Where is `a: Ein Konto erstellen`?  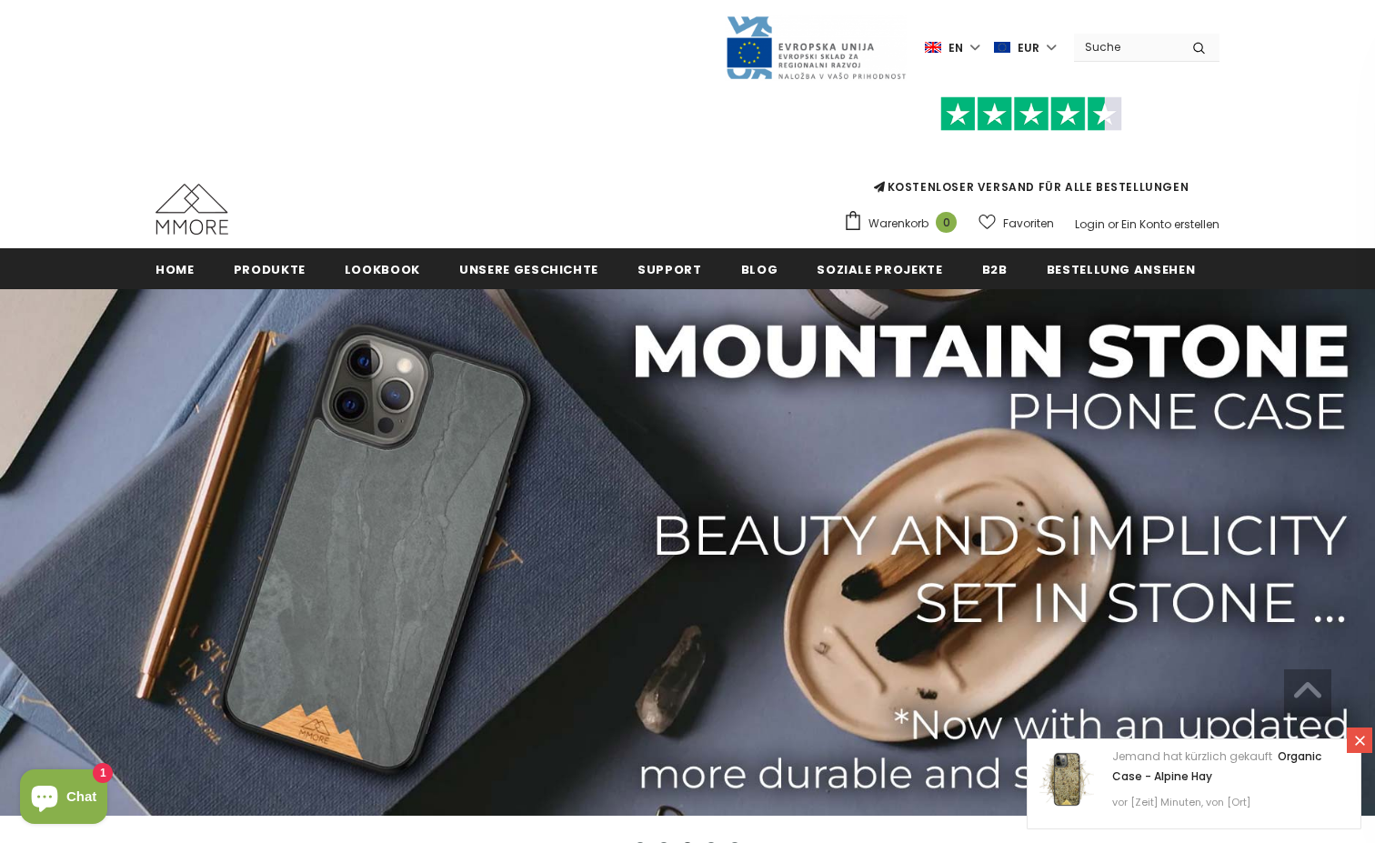 a: Ein Konto erstellen is located at coordinates (1170, 224).